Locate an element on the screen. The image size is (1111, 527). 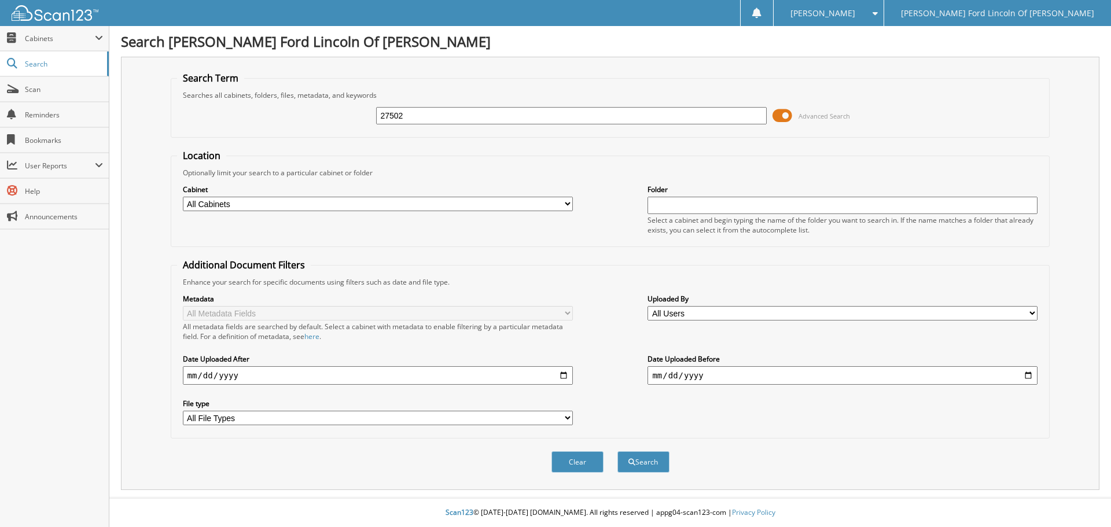
label: Date Uploaded Before is located at coordinates (843, 359).